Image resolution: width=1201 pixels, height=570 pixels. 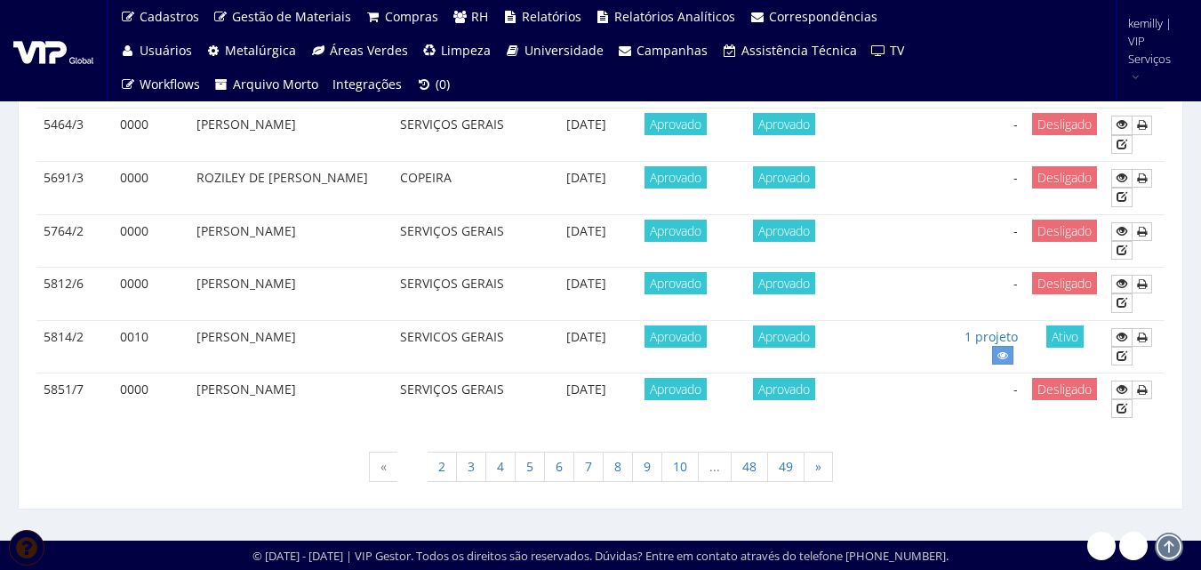 I want to click on span: Gestão de Materiais, so click(x=292, y=16).